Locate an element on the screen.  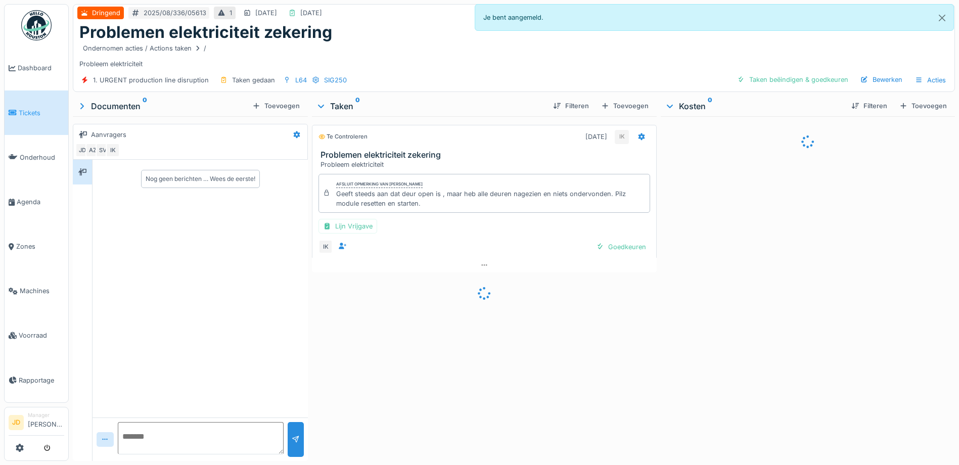
a: Dashboard is located at coordinates (36, 68).